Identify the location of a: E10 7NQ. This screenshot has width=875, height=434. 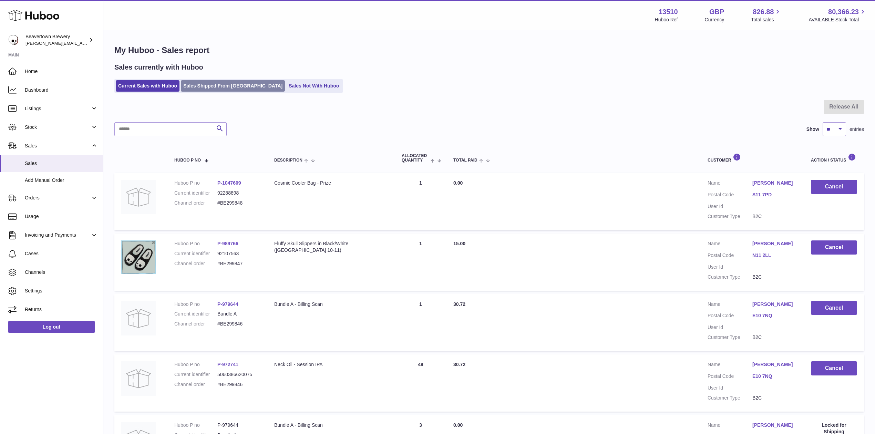
(775, 376).